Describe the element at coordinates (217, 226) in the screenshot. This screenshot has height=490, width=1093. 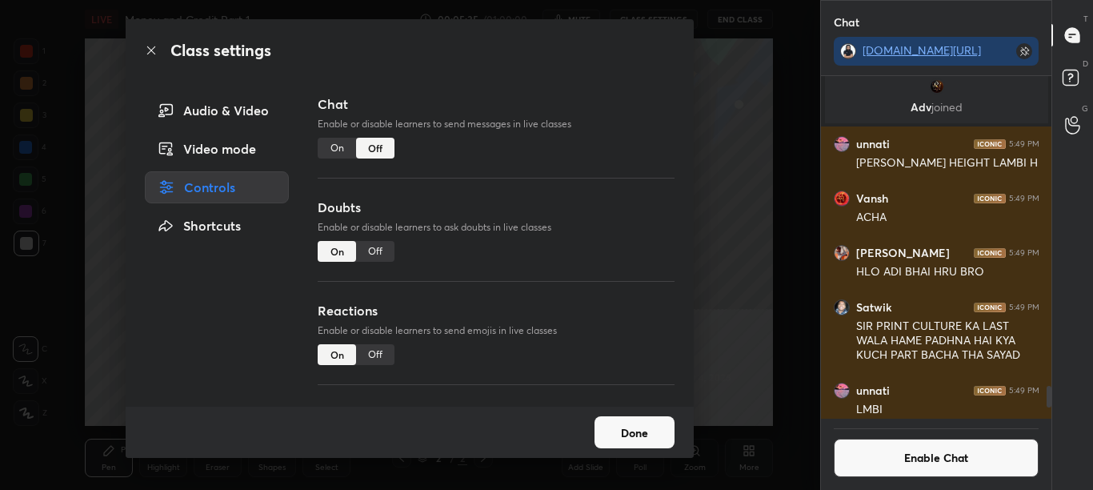
I see `div: Shortcuts` at that location.